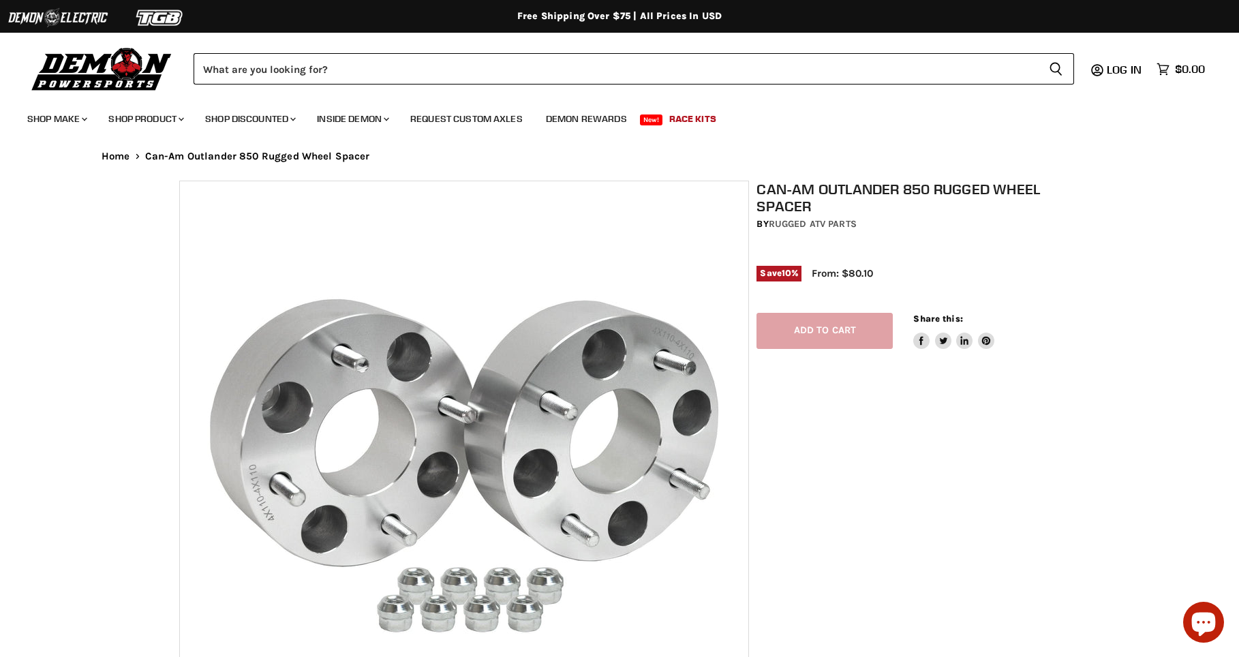 The width and height of the screenshot is (1239, 657). I want to click on a: $0.00, so click(1181, 69).